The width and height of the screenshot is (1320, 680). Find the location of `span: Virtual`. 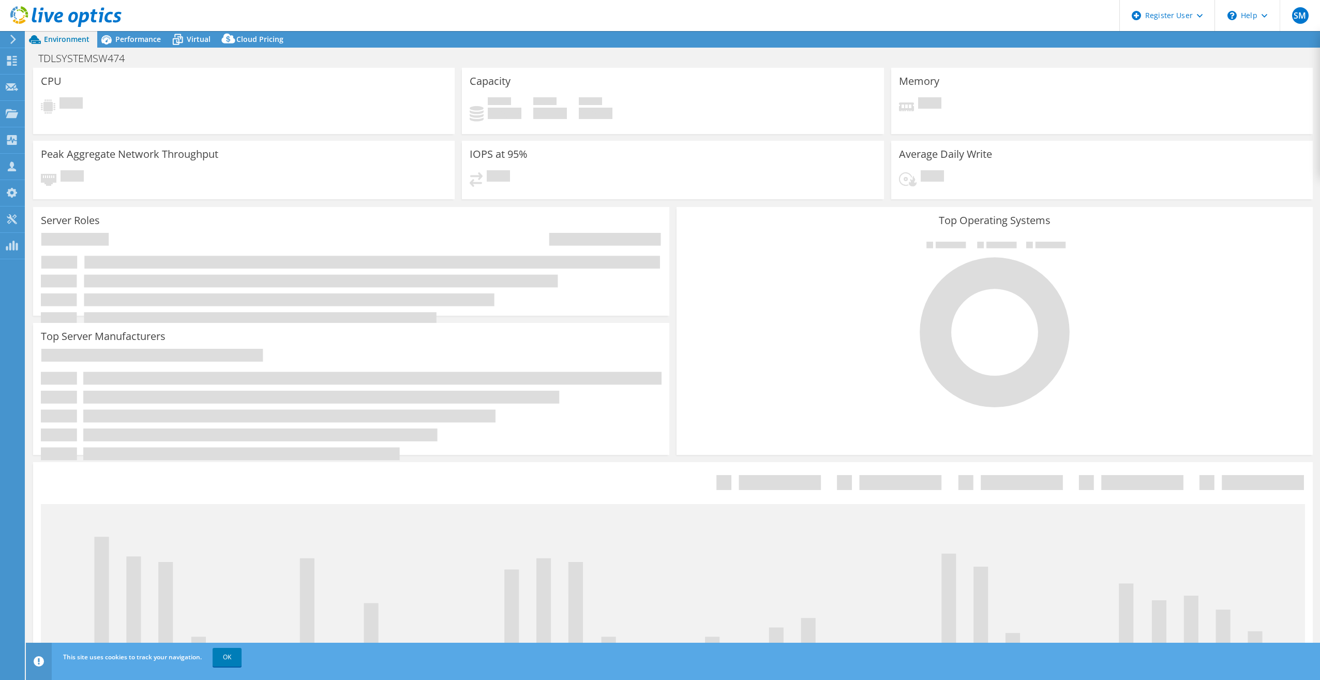

span: Virtual is located at coordinates (199, 39).